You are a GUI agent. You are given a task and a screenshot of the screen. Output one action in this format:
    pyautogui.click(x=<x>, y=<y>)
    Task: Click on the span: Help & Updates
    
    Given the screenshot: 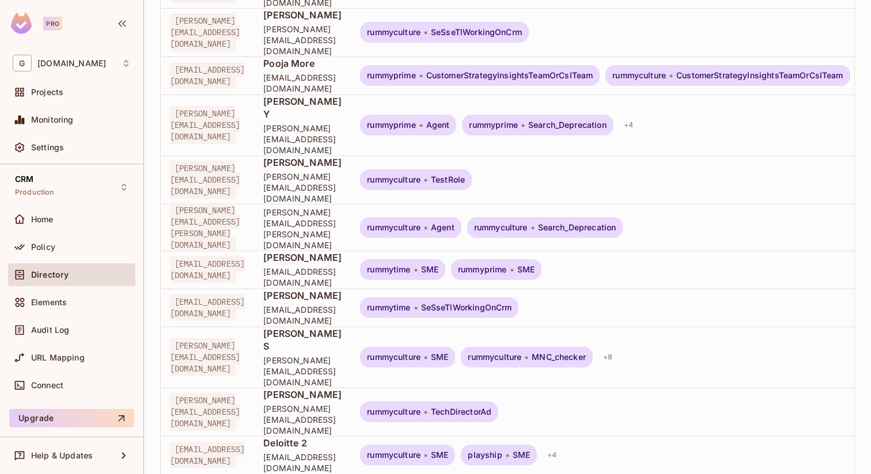 What is the action you would take?
    pyautogui.click(x=62, y=456)
    